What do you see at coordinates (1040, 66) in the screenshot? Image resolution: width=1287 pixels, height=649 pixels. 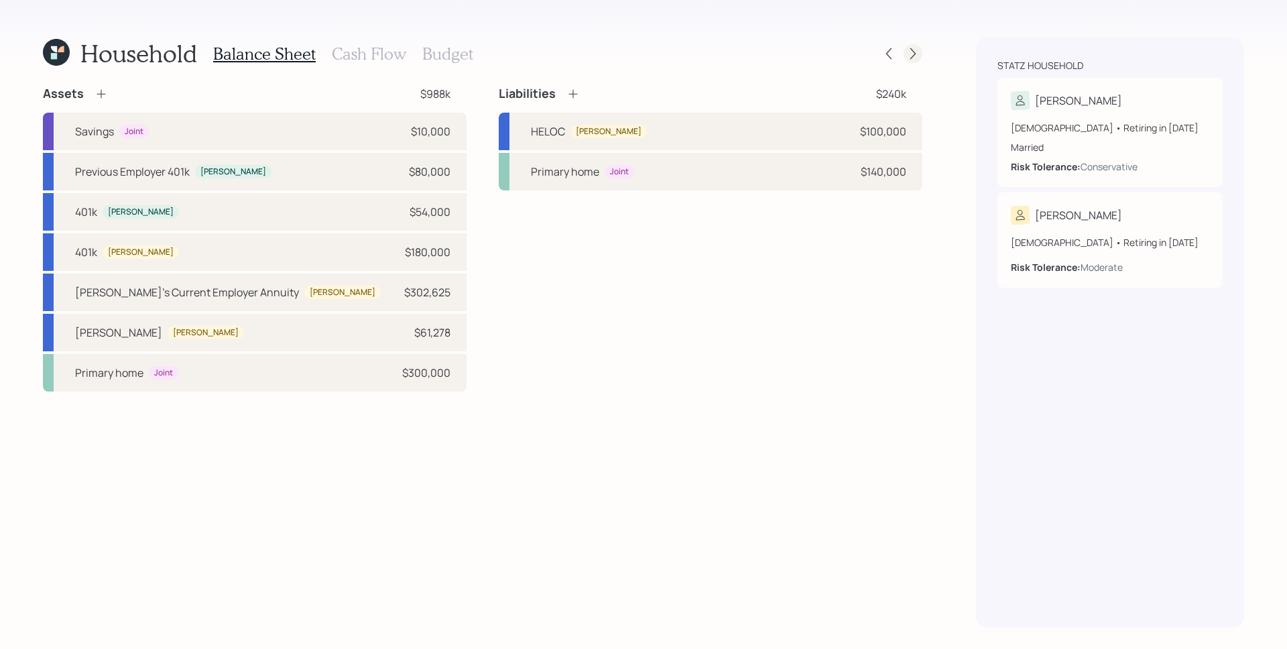 I see `div: Statz household` at bounding box center [1040, 66].